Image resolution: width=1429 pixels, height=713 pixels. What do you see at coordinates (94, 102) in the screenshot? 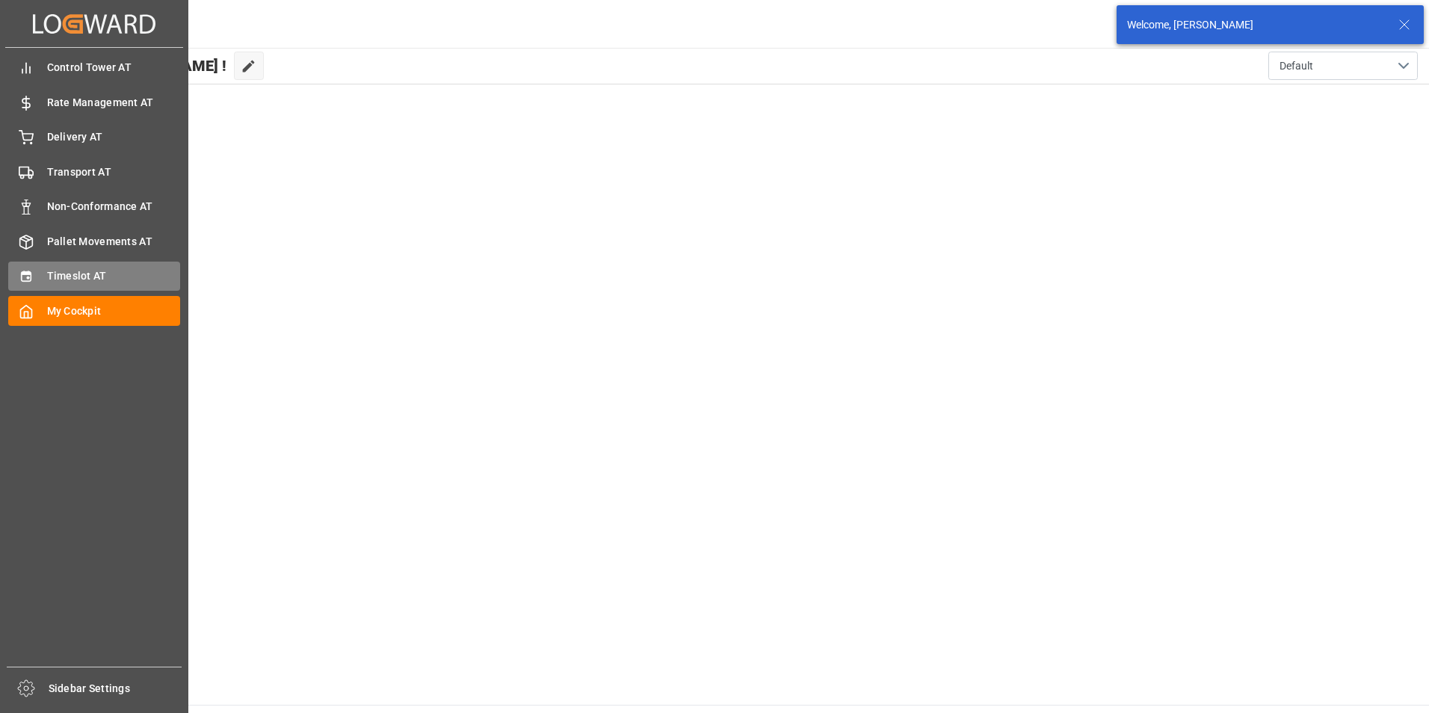
I see `a: Rate Management AT` at bounding box center [94, 102].